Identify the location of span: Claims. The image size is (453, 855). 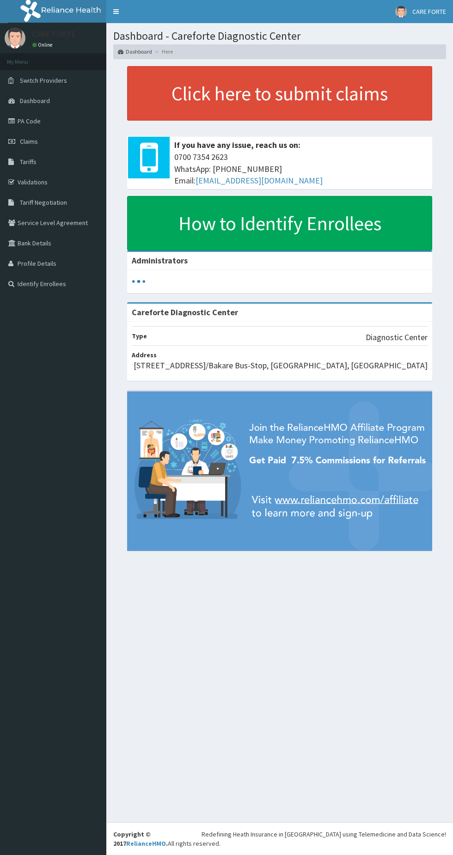
(29, 141).